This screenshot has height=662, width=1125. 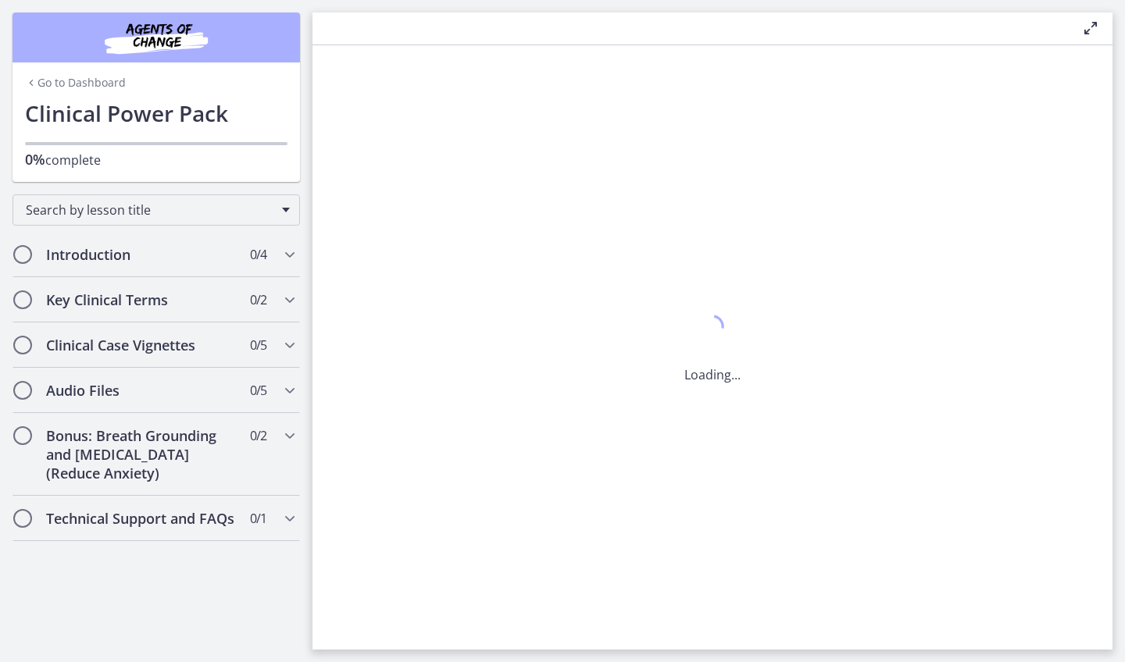 I want to click on img: Agents of Change, so click(x=156, y=37).